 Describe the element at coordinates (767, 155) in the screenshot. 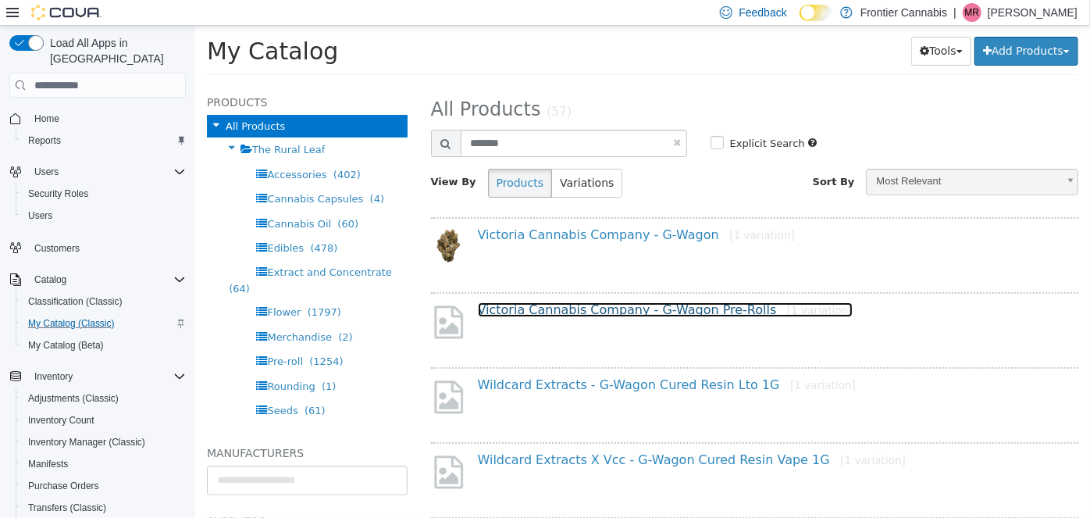

I see `span: Most Relevant` at that location.